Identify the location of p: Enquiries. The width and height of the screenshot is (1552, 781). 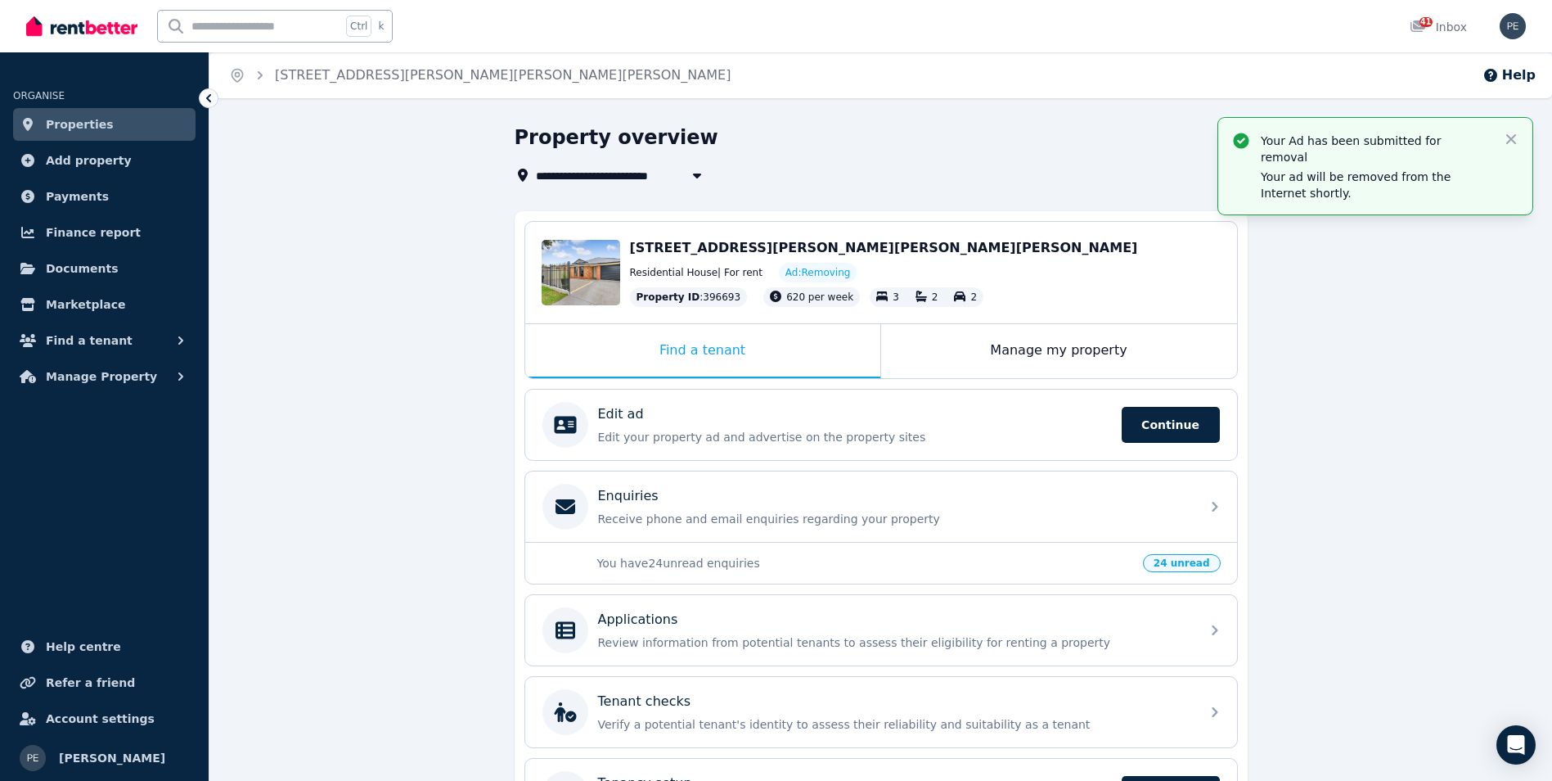
(629, 496).